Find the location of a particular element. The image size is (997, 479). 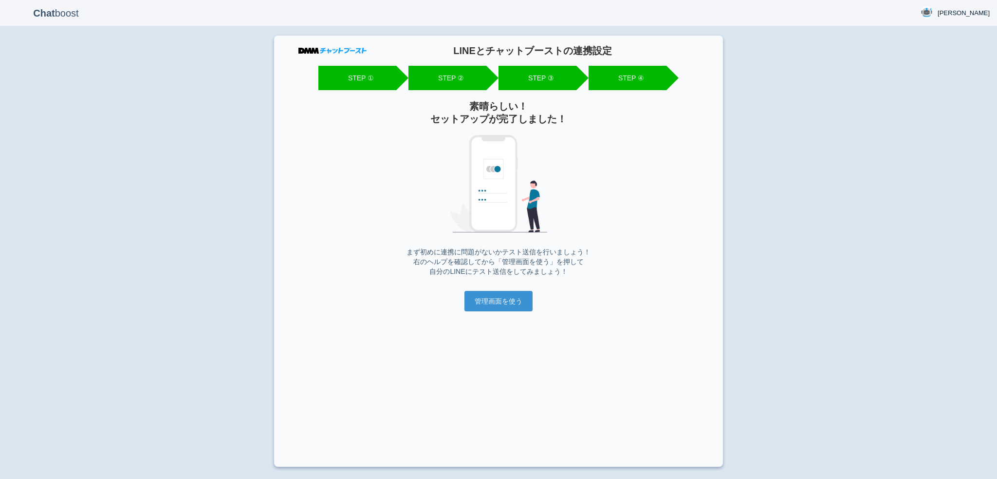

p: まず初めに連携に問題がないかテスト送信を行いましょう！ 右のヘルプを確認してから「管理画面を使う」を押して 自分のLINEにテスト送信をしてみましょう！ is located at coordinates (499, 261).